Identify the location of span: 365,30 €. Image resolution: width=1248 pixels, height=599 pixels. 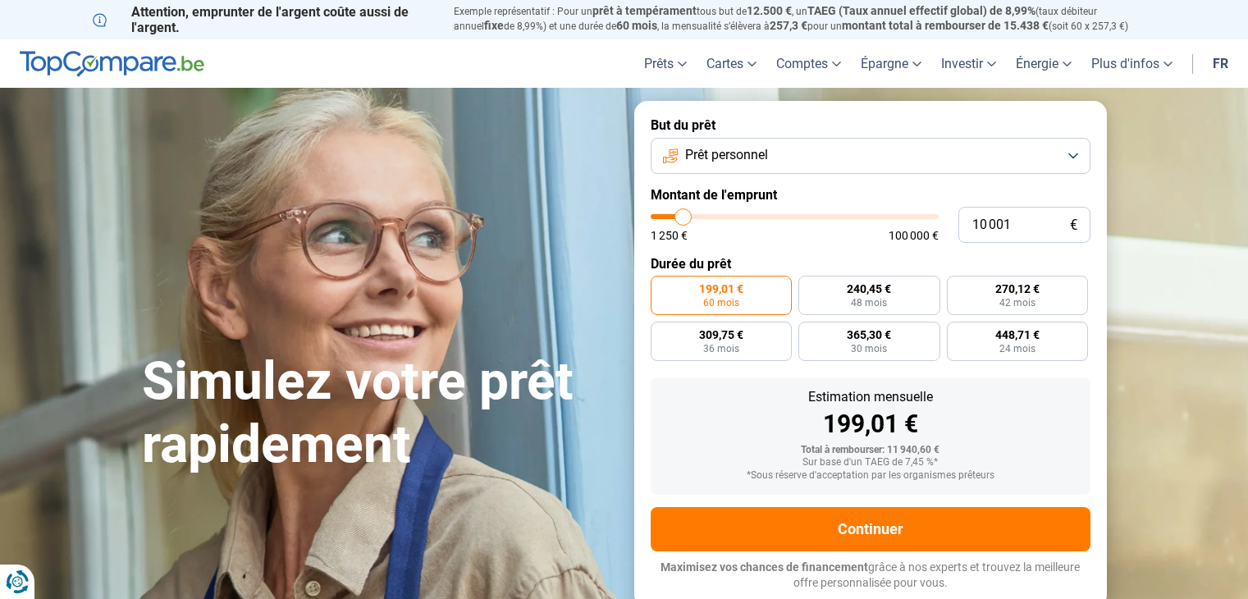
(869, 335).